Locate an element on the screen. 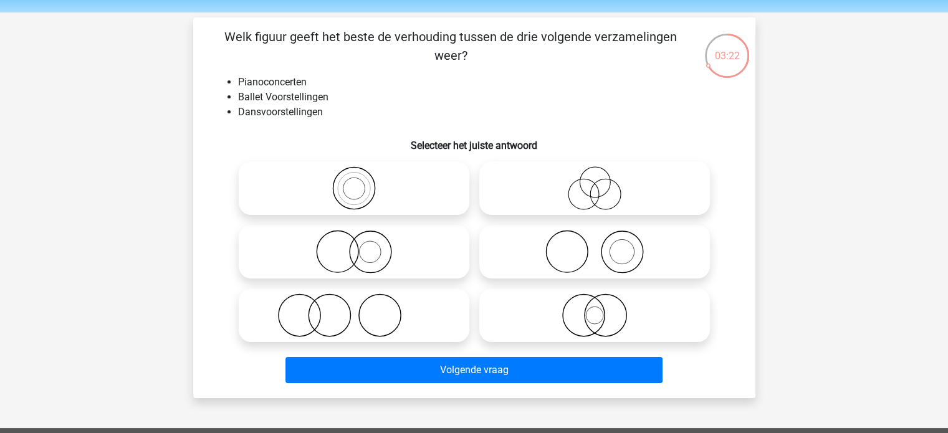 Image resolution: width=948 pixels, height=433 pixels. p: Welk figuur geeft het beste de verhouding tussen de drie volgende verzamelingen weer? is located at coordinates (451, 46).